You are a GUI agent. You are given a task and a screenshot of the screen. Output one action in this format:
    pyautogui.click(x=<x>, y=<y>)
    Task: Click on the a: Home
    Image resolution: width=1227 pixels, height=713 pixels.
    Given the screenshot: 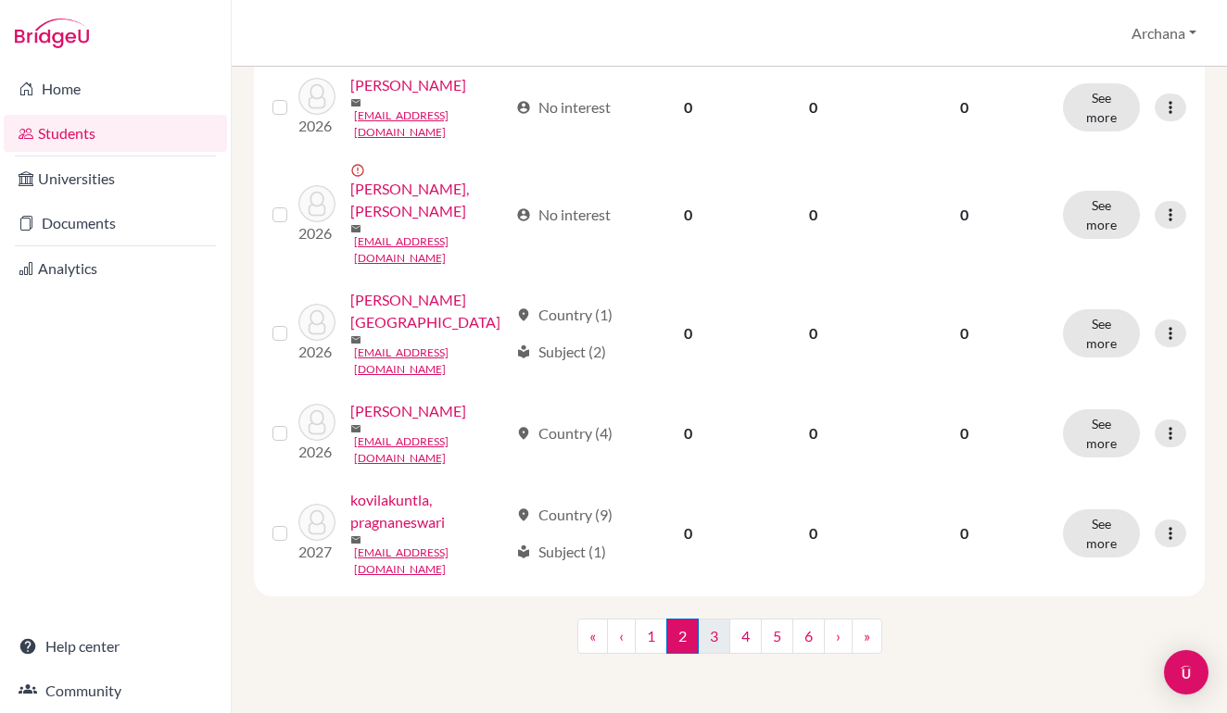 What is the action you would take?
    pyautogui.click(x=115, y=89)
    